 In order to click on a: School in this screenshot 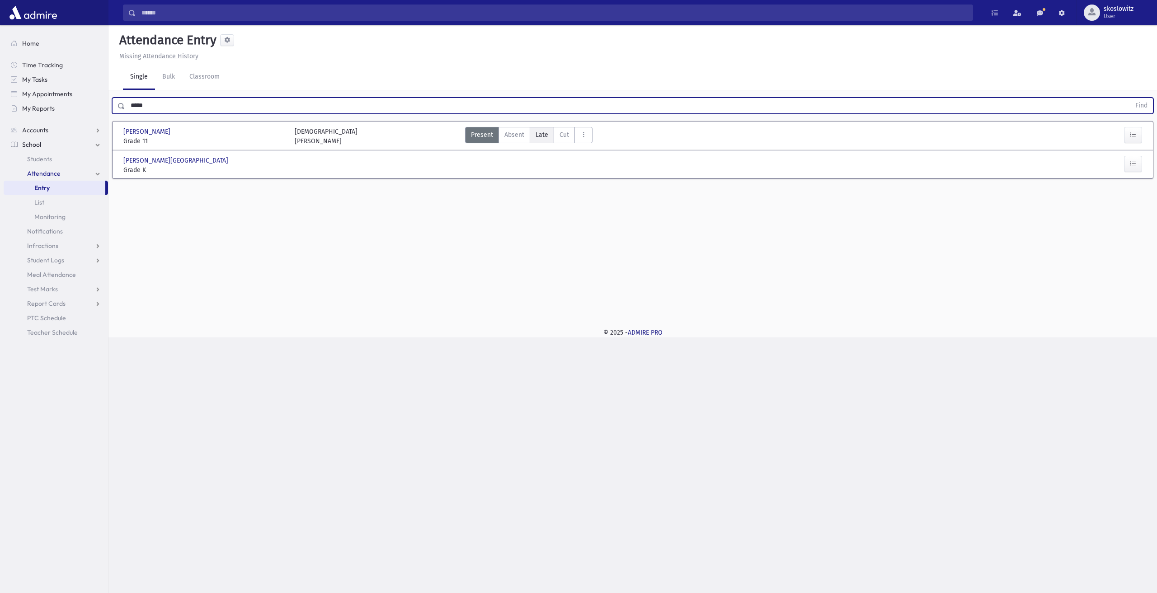, I will do `click(56, 145)`.